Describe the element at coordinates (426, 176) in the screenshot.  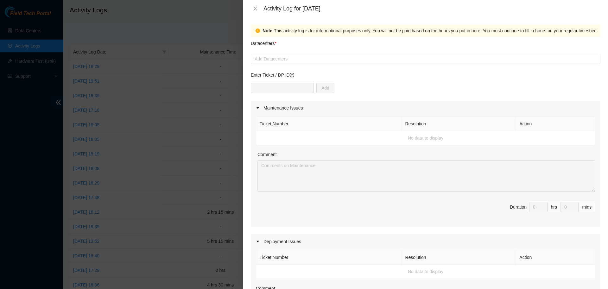
I see `textarea: Comment` at that location.